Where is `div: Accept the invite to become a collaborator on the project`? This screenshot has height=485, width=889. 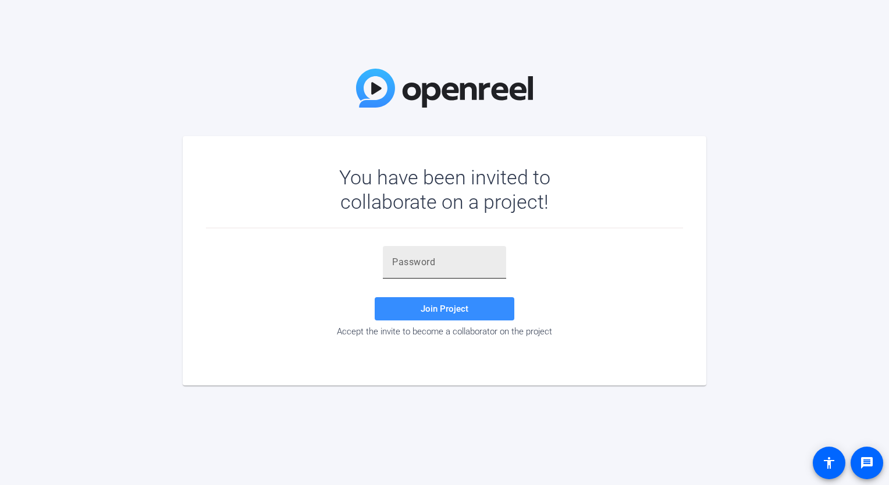 div: Accept the invite to become a collaborator on the project is located at coordinates (444, 332).